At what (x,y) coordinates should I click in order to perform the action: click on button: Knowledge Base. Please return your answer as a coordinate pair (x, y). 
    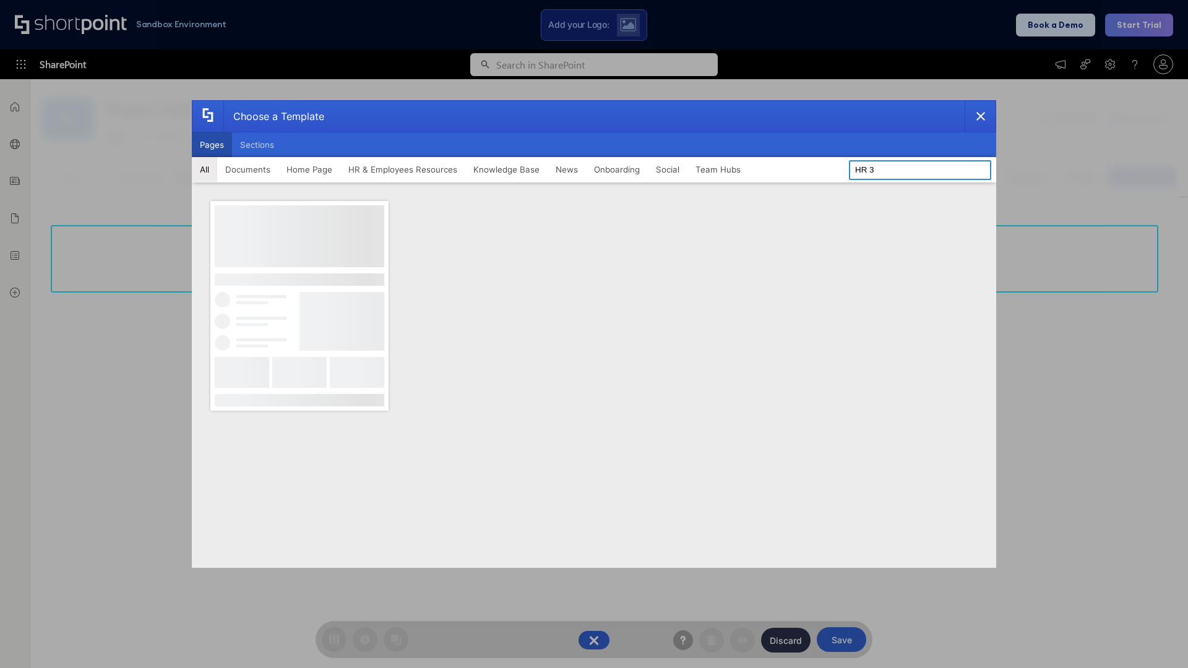
    Looking at the image, I should click on (506, 170).